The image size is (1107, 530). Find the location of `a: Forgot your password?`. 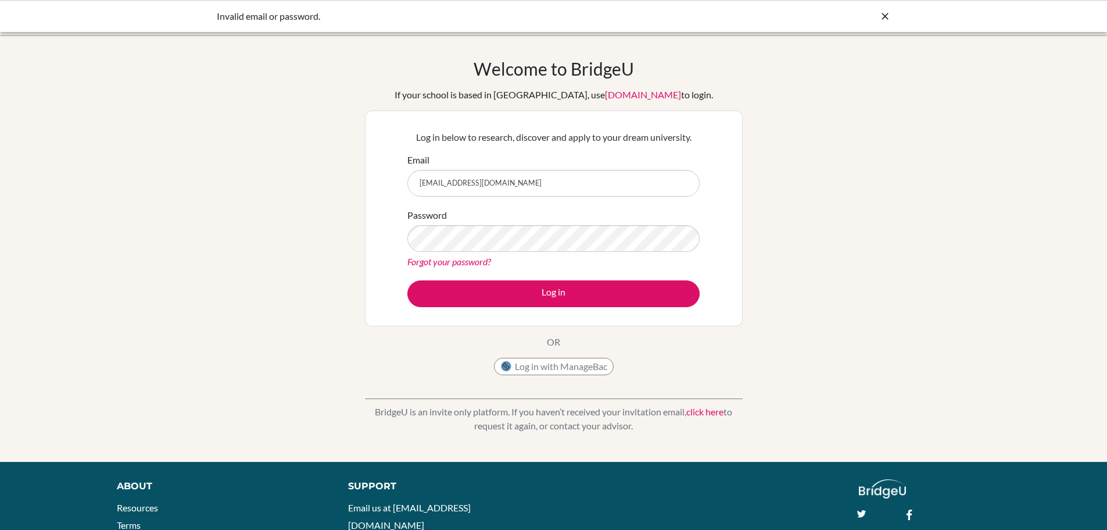

a: Forgot your password? is located at coordinates (449, 261).